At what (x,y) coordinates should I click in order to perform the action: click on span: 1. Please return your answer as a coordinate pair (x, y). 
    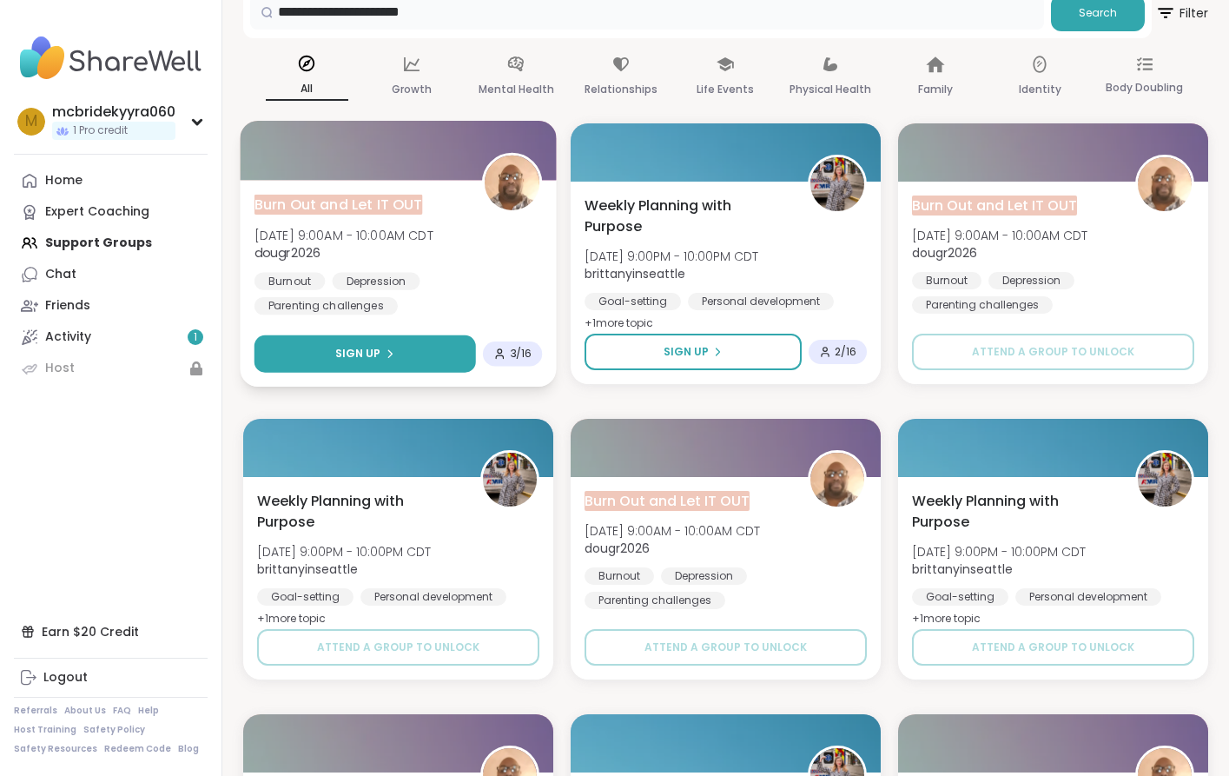
    Looking at the image, I should click on (195, 337).